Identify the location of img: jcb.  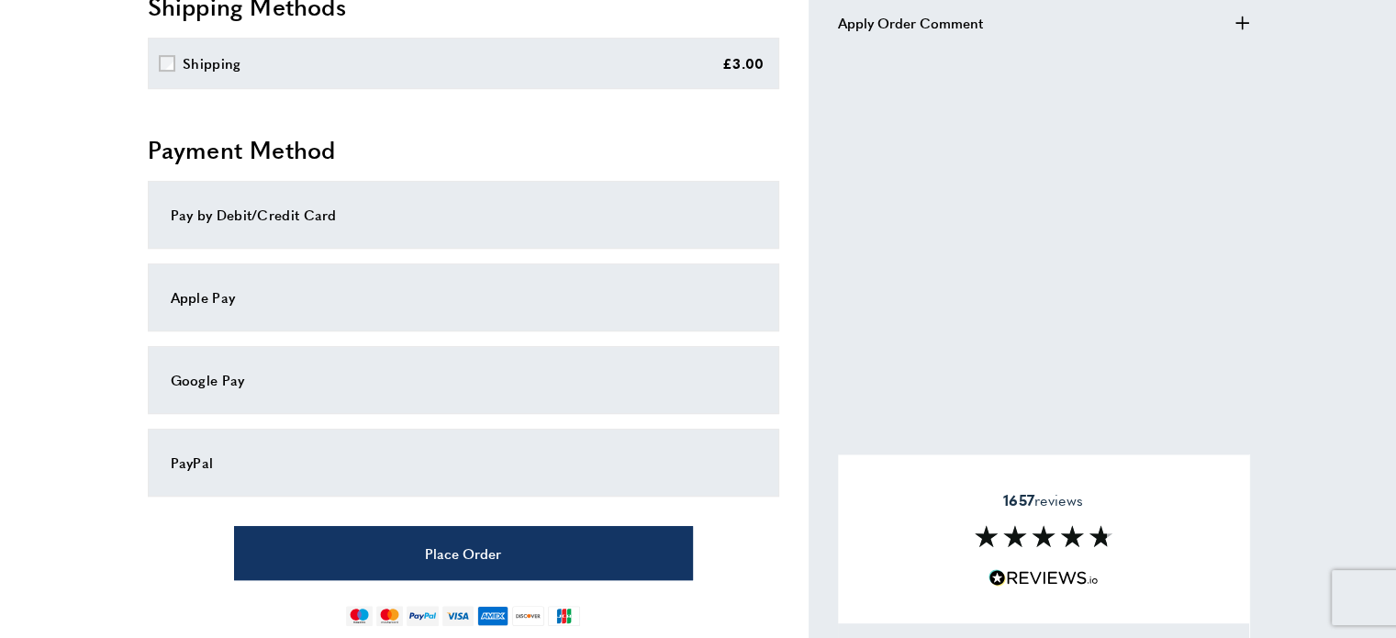
(563, 616).